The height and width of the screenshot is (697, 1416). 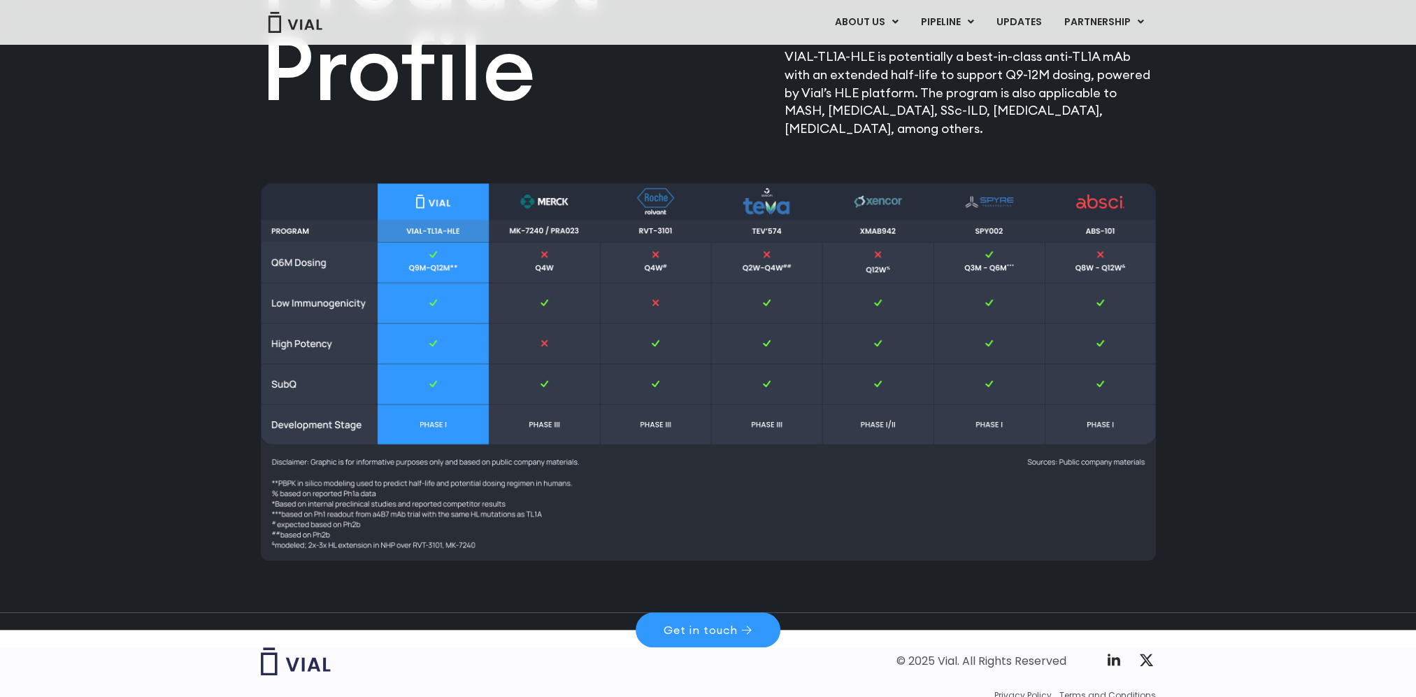 What do you see at coordinates (1104, 22) in the screenshot?
I see `a: PARTNERSHIPMenu Toggle` at bounding box center [1104, 22].